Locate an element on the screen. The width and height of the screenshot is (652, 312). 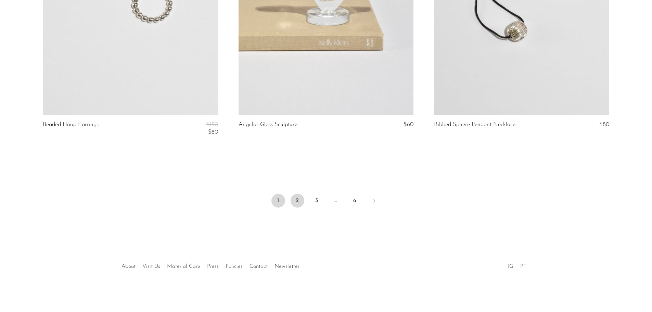
a: IG is located at coordinates (511, 266).